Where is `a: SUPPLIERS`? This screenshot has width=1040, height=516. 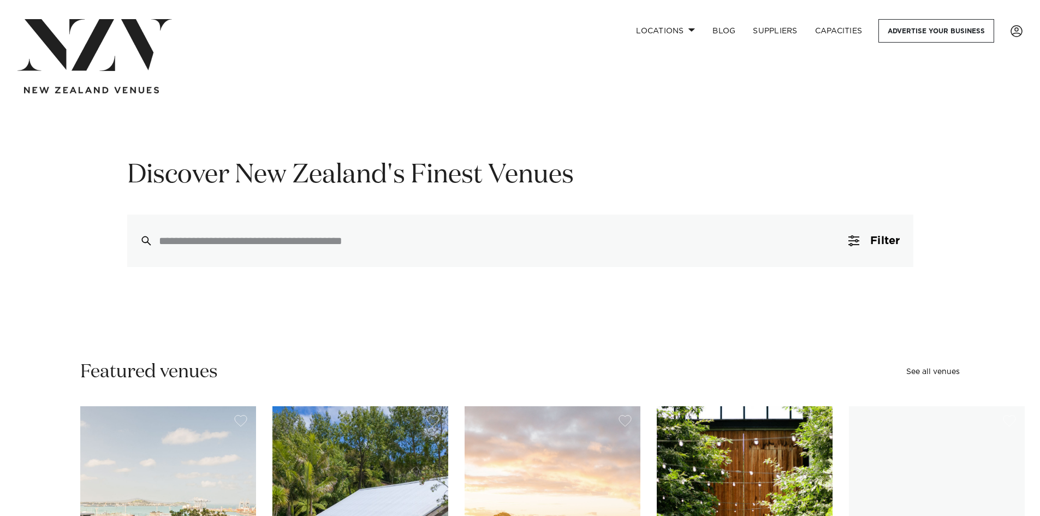
a: SUPPLIERS is located at coordinates (774, 31).